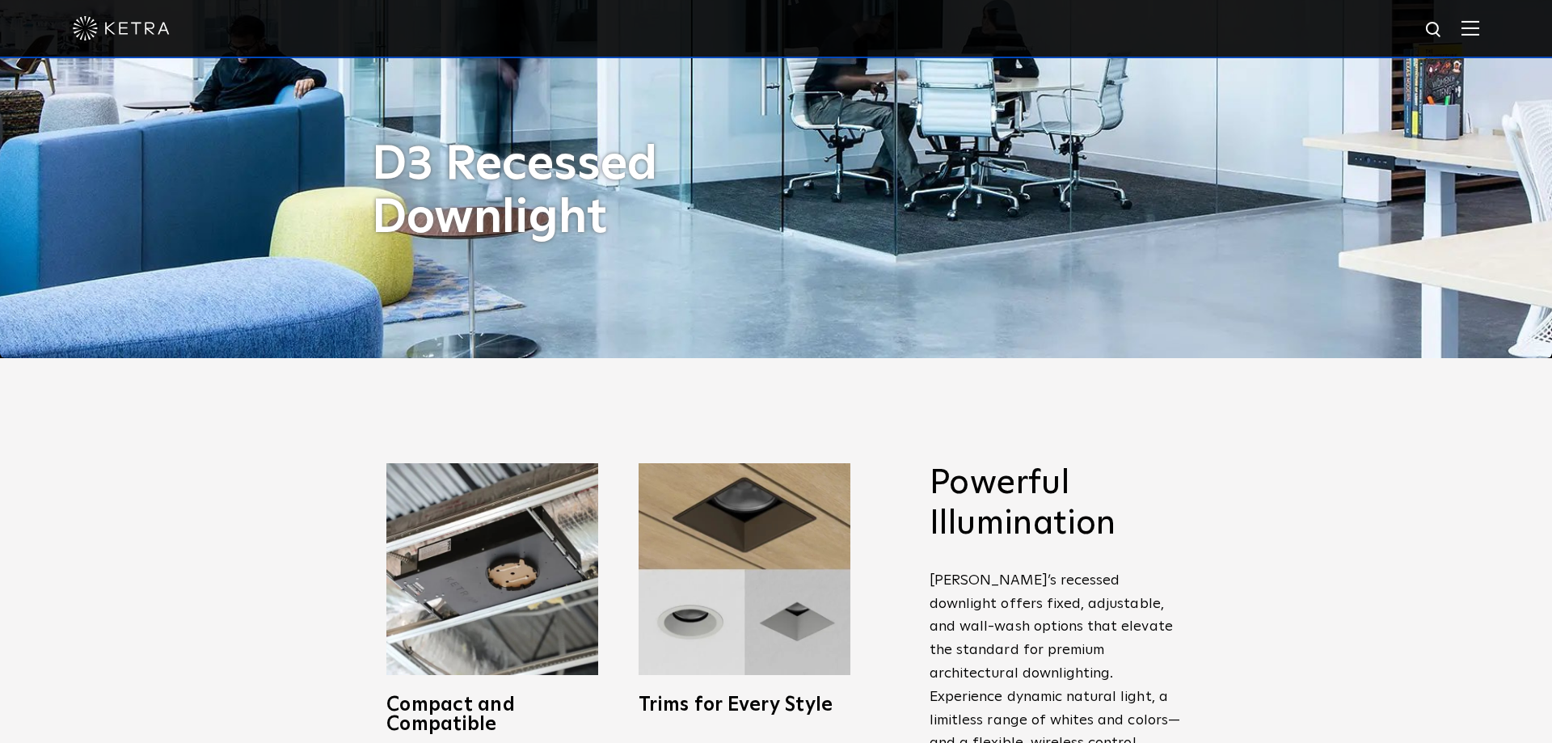 This screenshot has width=1552, height=743. What do you see at coordinates (121, 28) in the screenshot?
I see `img: ketra-logo-2019-white` at bounding box center [121, 28].